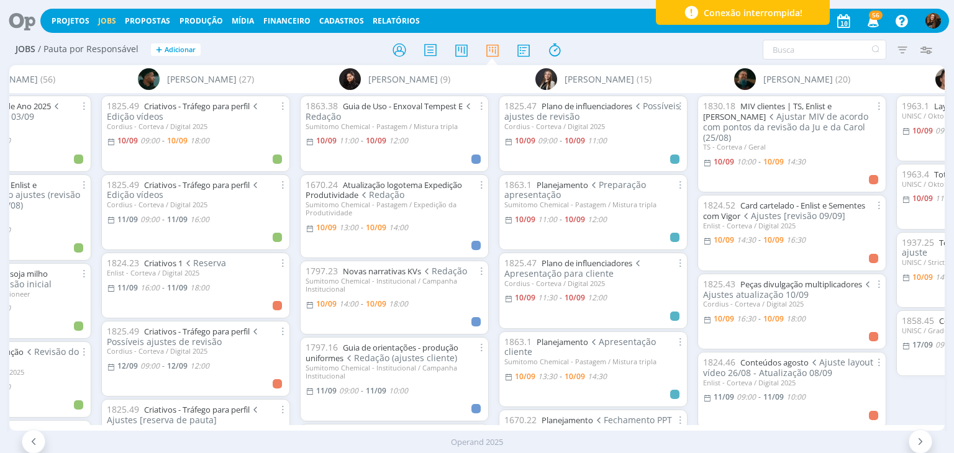 This screenshot has height=453, width=954. Describe the element at coordinates (88, 49) in the screenshot. I see `span: / Pauta por Responsável` at that location.